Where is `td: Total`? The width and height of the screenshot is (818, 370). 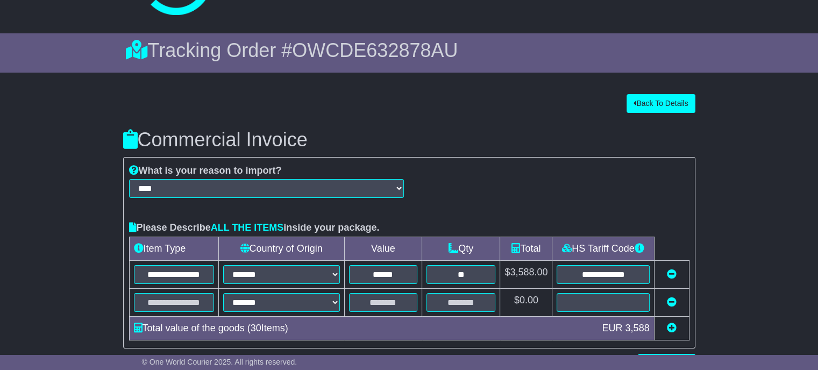 td: Total is located at coordinates (526, 248).